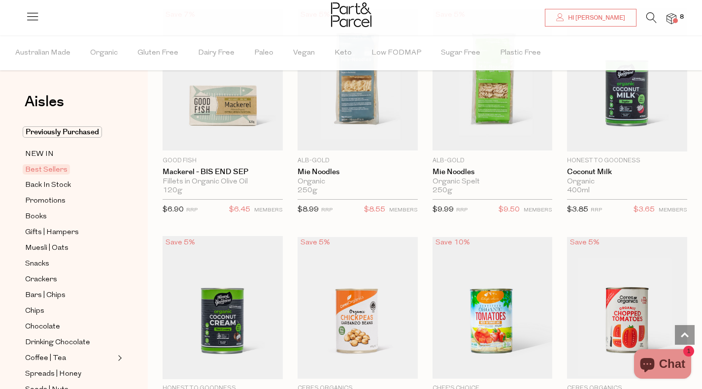 This screenshot has height=389, width=702. I want to click on span: Chocolate, so click(42, 327).